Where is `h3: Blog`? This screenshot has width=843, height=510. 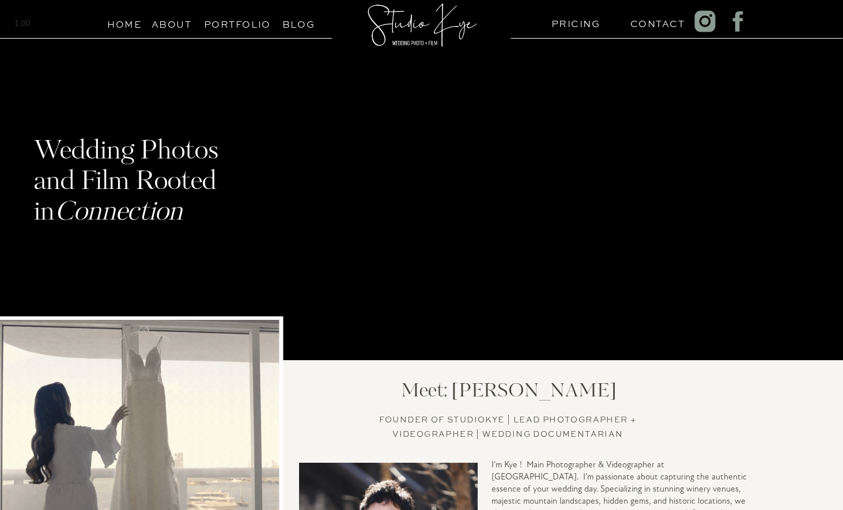
h3: Blog is located at coordinates (299, 21).